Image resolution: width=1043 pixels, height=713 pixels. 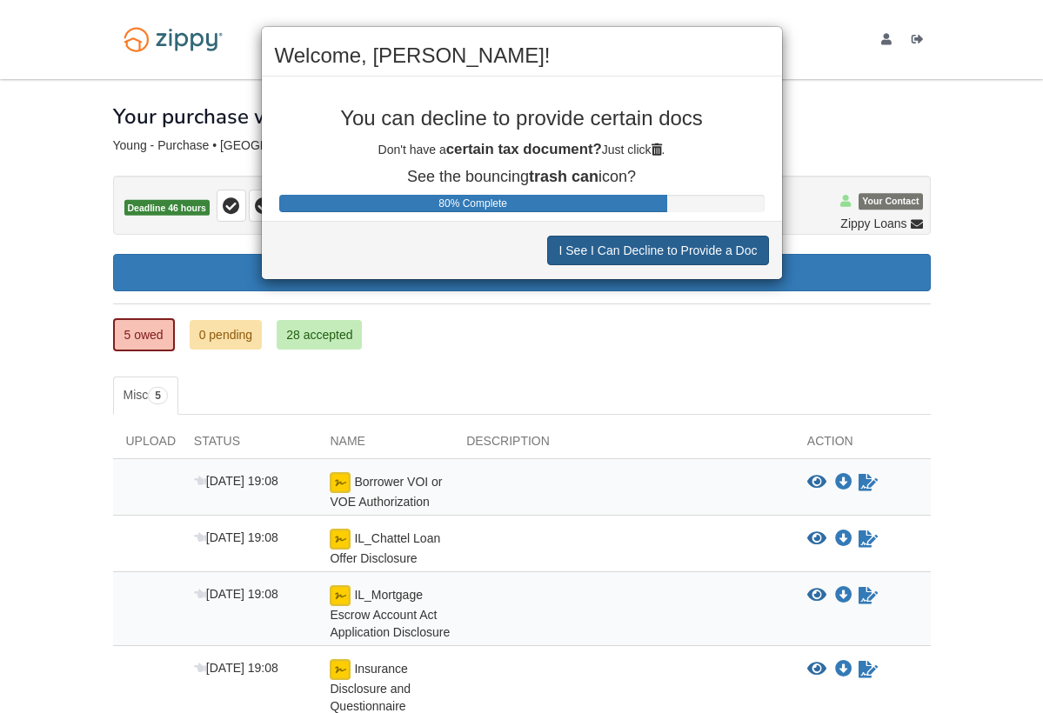 What do you see at coordinates (564, 177) in the screenshot?
I see `b: trash can` at bounding box center [564, 177].